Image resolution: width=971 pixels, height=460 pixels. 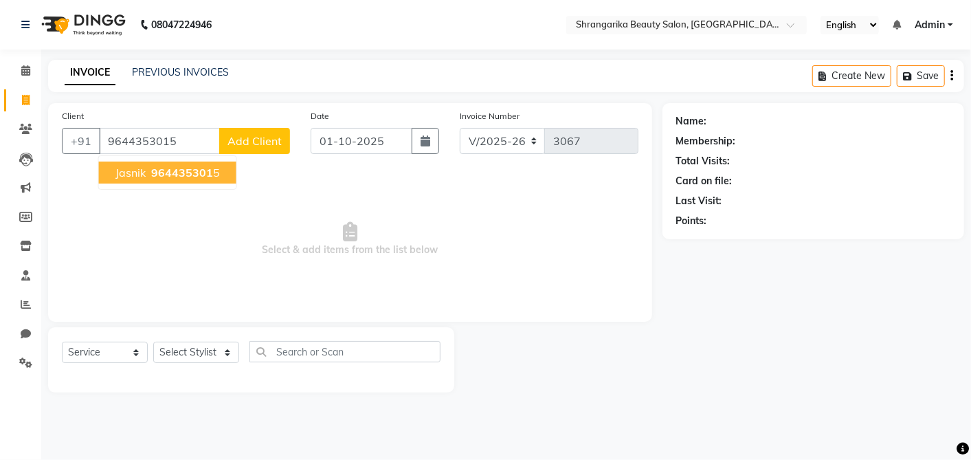 What do you see at coordinates (81, 141) in the screenshot?
I see `button: +91` at bounding box center [81, 141].